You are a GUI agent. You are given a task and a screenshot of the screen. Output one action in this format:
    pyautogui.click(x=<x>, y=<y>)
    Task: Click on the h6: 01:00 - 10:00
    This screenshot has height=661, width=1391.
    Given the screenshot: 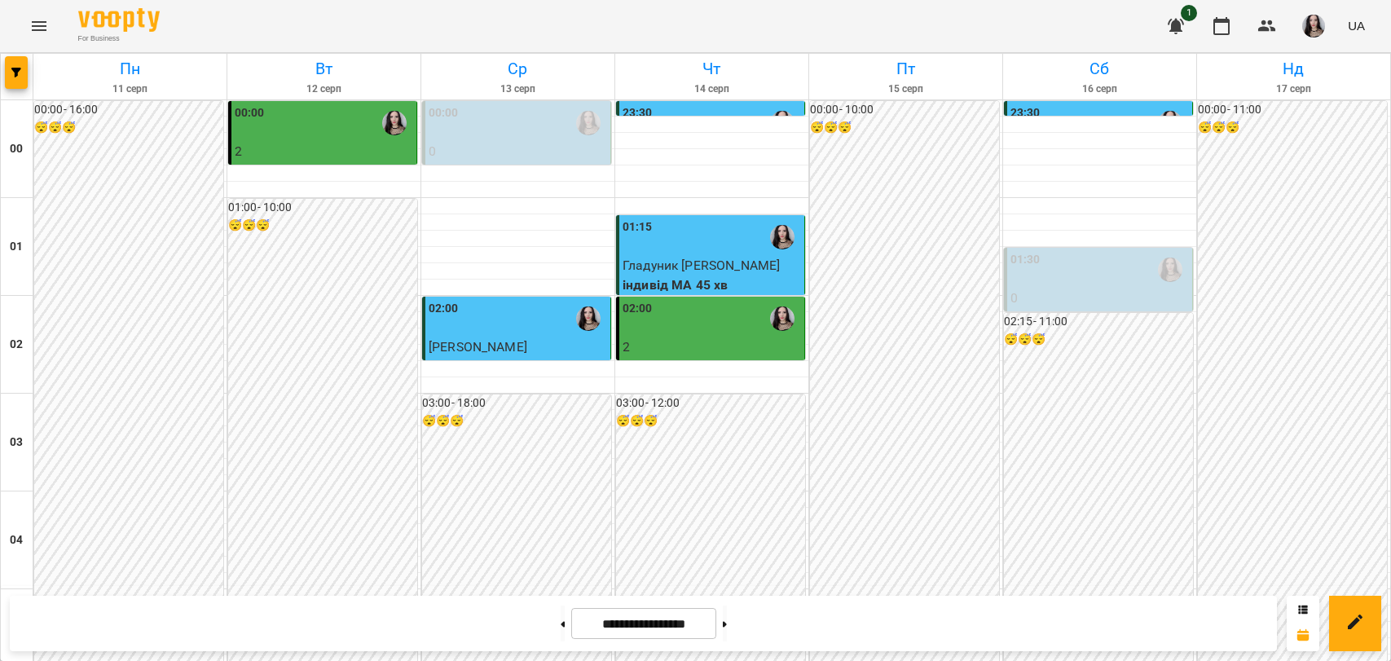 What is the action you would take?
    pyautogui.click(x=323, y=208)
    